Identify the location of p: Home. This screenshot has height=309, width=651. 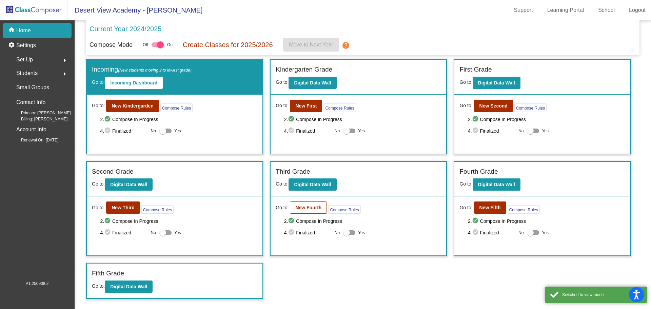
(23, 30).